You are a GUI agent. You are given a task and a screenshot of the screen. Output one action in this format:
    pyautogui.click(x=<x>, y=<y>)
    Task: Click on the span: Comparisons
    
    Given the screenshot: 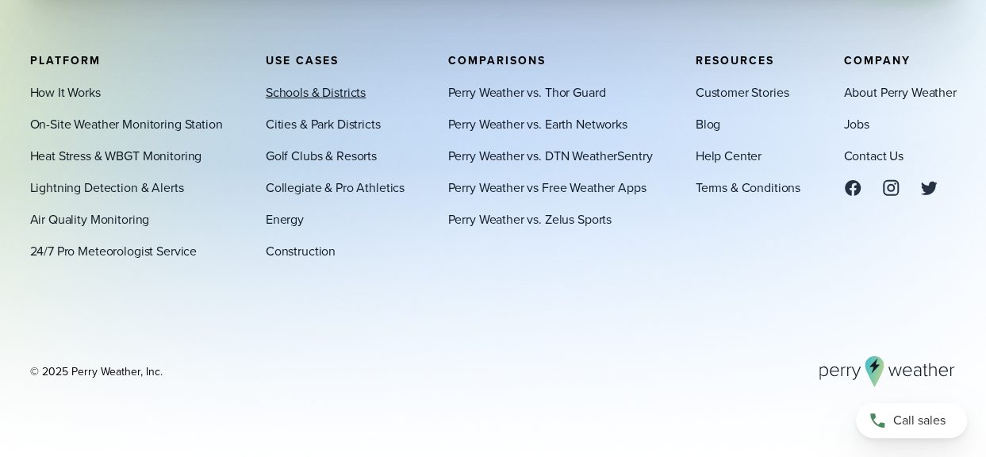 What is the action you would take?
    pyautogui.click(x=496, y=60)
    